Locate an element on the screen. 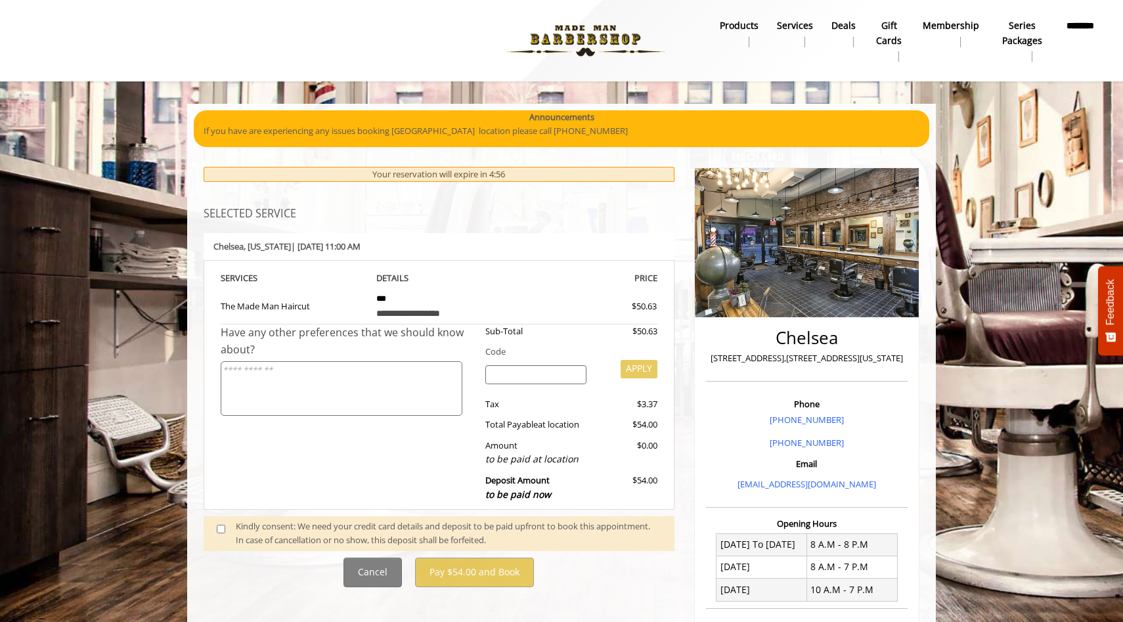 This screenshot has width=1123, height=622. a: MembershipMembership is located at coordinates (951, 33).